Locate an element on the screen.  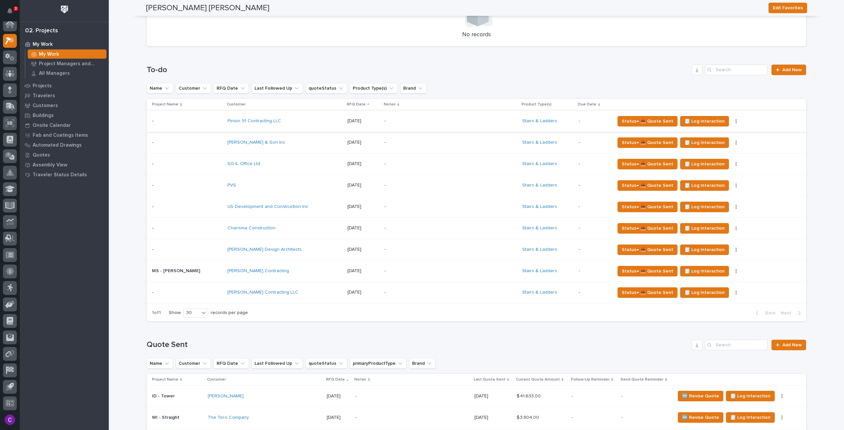
a: Charisma Construction is located at coordinates (252, 228).